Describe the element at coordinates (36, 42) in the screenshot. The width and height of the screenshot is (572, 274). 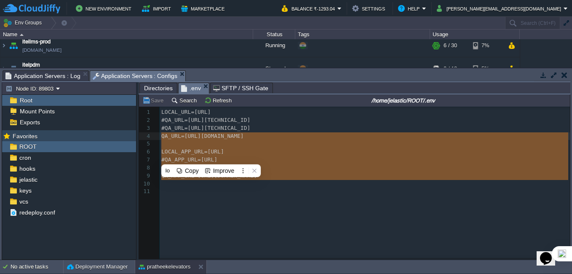
I see `a: itellms-prod` at that location.